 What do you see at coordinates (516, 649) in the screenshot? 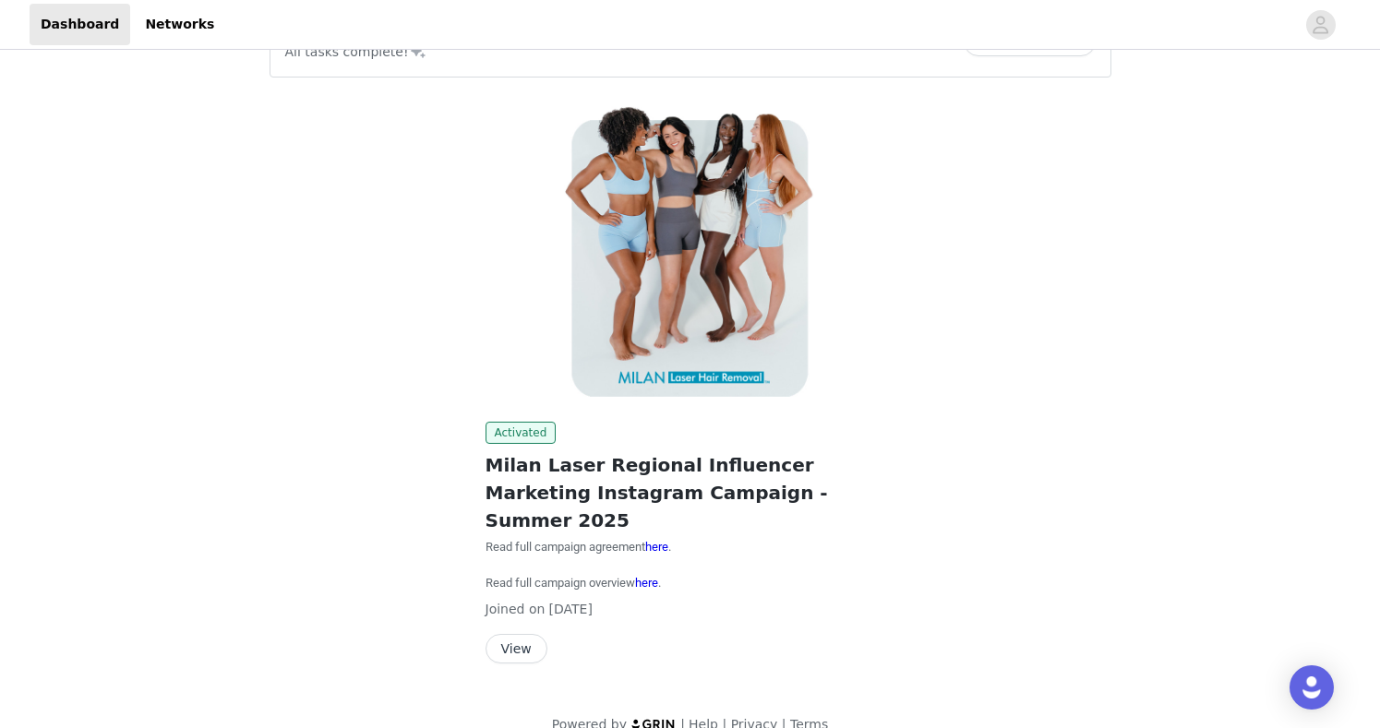
I see `button: View` at bounding box center [516, 649].